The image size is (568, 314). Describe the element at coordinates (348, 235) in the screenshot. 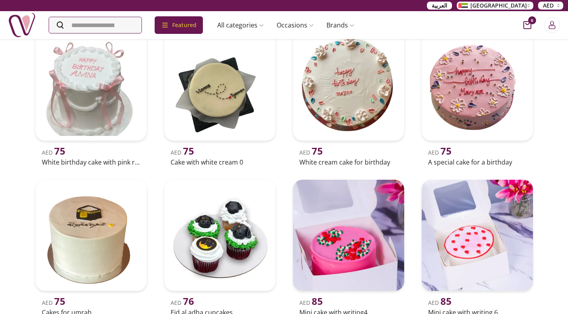

I see `img: uae-gifts-Mini Cake with Writing4` at that location.